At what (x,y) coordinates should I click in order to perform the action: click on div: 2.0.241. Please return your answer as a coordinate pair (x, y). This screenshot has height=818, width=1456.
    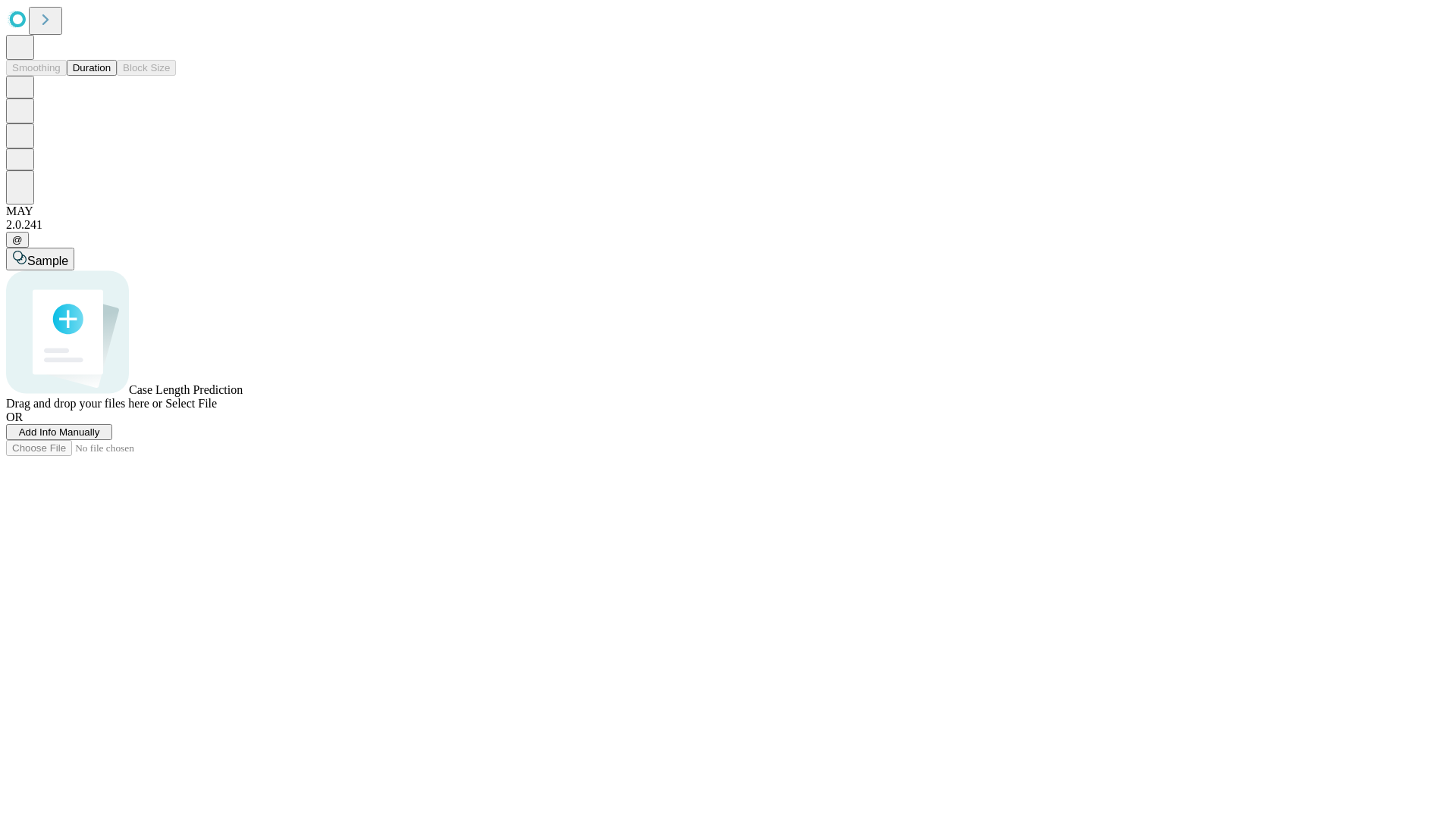
    Looking at the image, I should click on (728, 225).